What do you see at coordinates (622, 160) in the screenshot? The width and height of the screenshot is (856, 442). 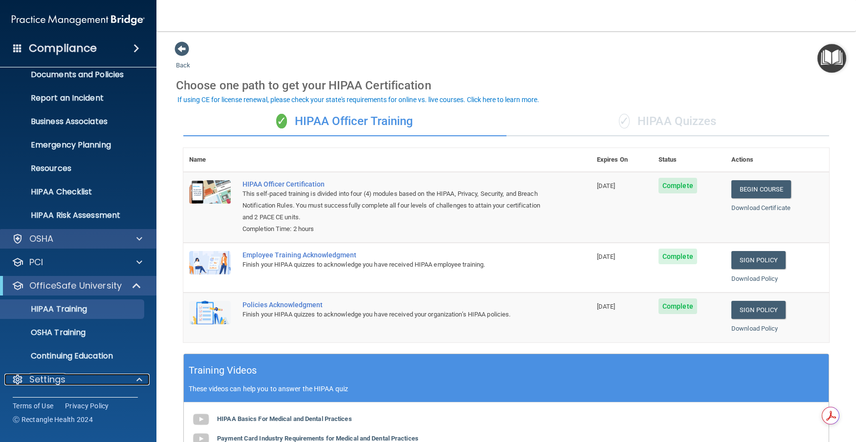 I see `th: Expires On` at bounding box center [622, 160].